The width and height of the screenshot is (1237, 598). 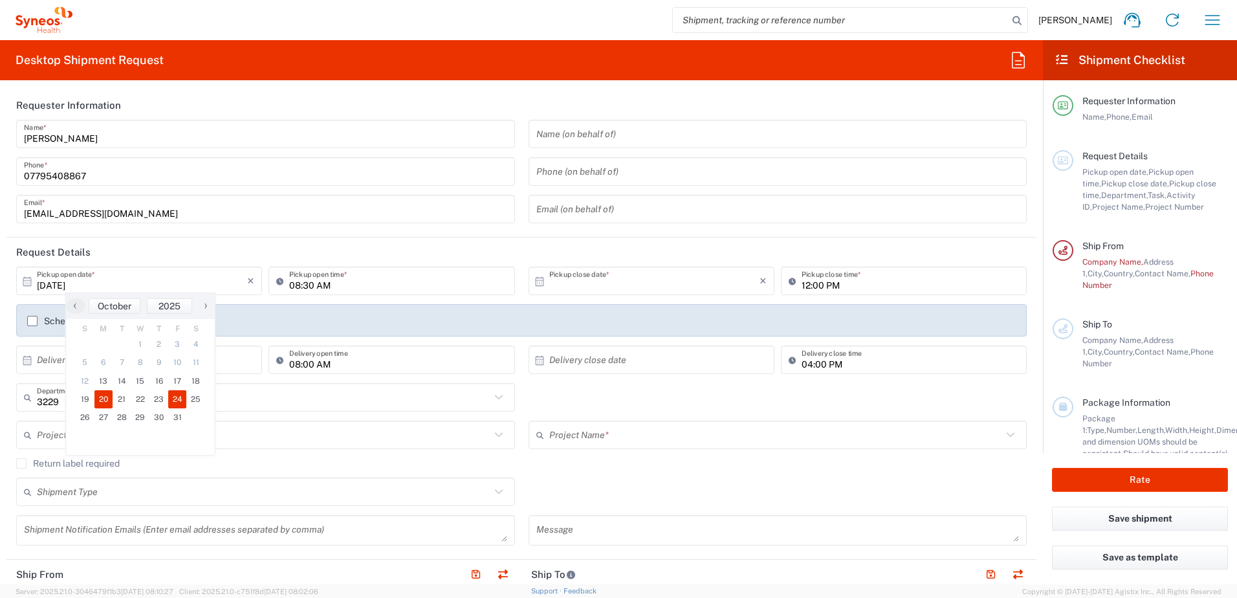 What do you see at coordinates (140, 344) in the screenshot?
I see `span: 1` at bounding box center [140, 344].